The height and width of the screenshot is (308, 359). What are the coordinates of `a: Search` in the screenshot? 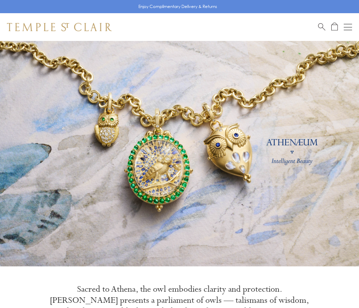 It's located at (322, 27).